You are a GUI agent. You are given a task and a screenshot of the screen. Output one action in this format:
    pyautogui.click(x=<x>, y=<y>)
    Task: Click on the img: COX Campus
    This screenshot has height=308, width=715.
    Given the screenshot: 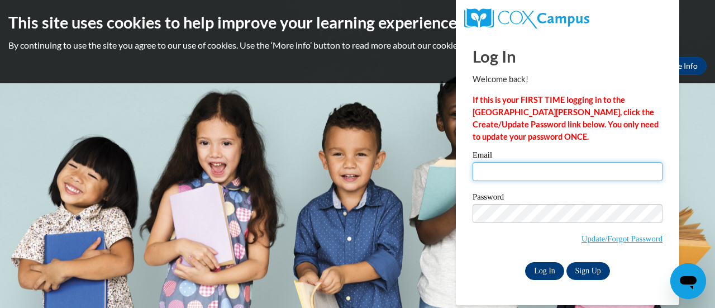 What is the action you would take?
    pyautogui.click(x=527, y=18)
    